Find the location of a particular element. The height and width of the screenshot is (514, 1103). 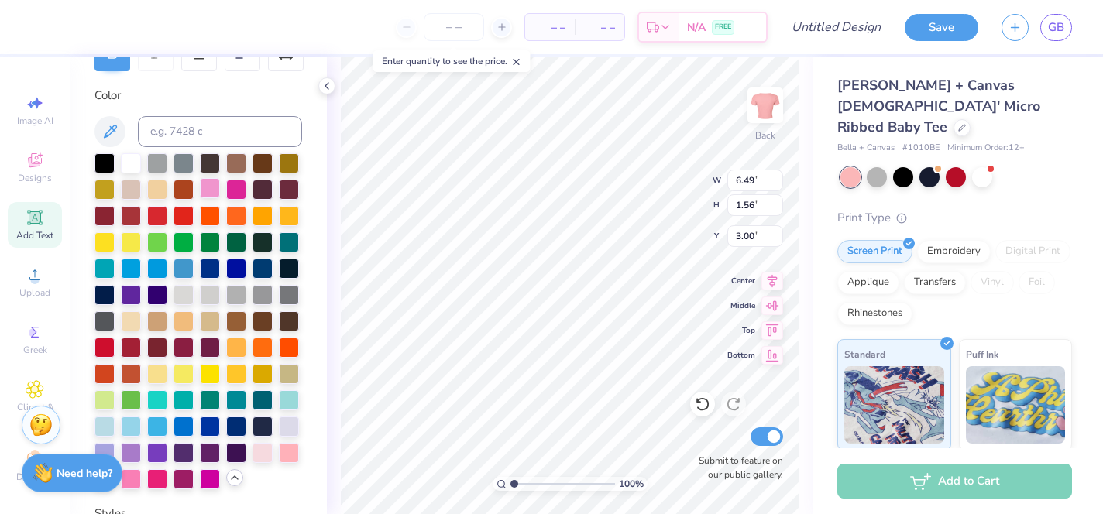

span: 100 % is located at coordinates (631, 484).